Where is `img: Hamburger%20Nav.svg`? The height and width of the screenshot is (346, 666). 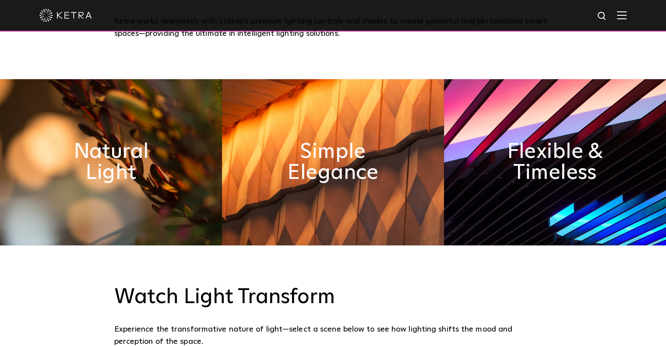 img: Hamburger%20Nav.svg is located at coordinates (622, 15).